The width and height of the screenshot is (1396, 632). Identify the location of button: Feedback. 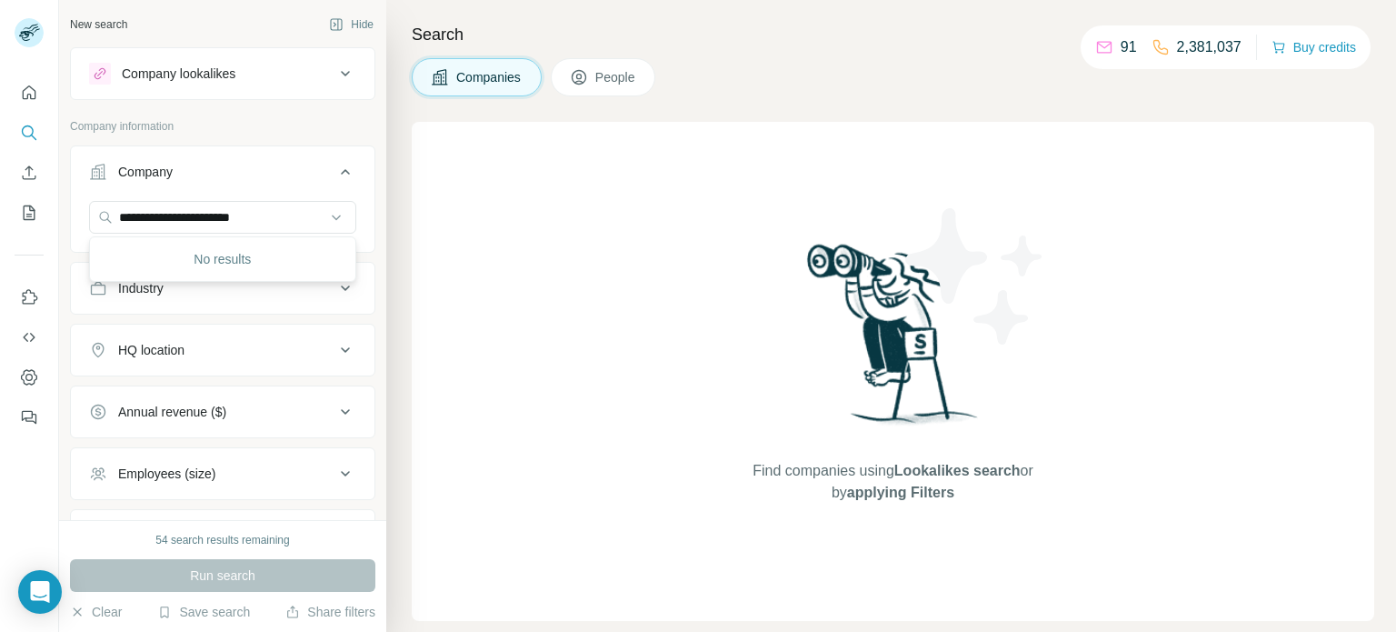
(29, 417).